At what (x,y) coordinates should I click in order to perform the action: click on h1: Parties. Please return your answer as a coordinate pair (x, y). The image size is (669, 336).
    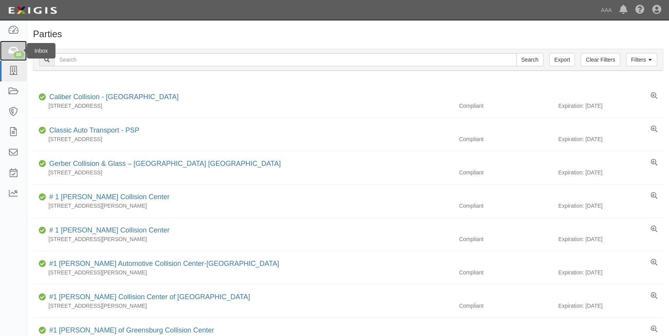
    Looking at the image, I should click on (348, 34).